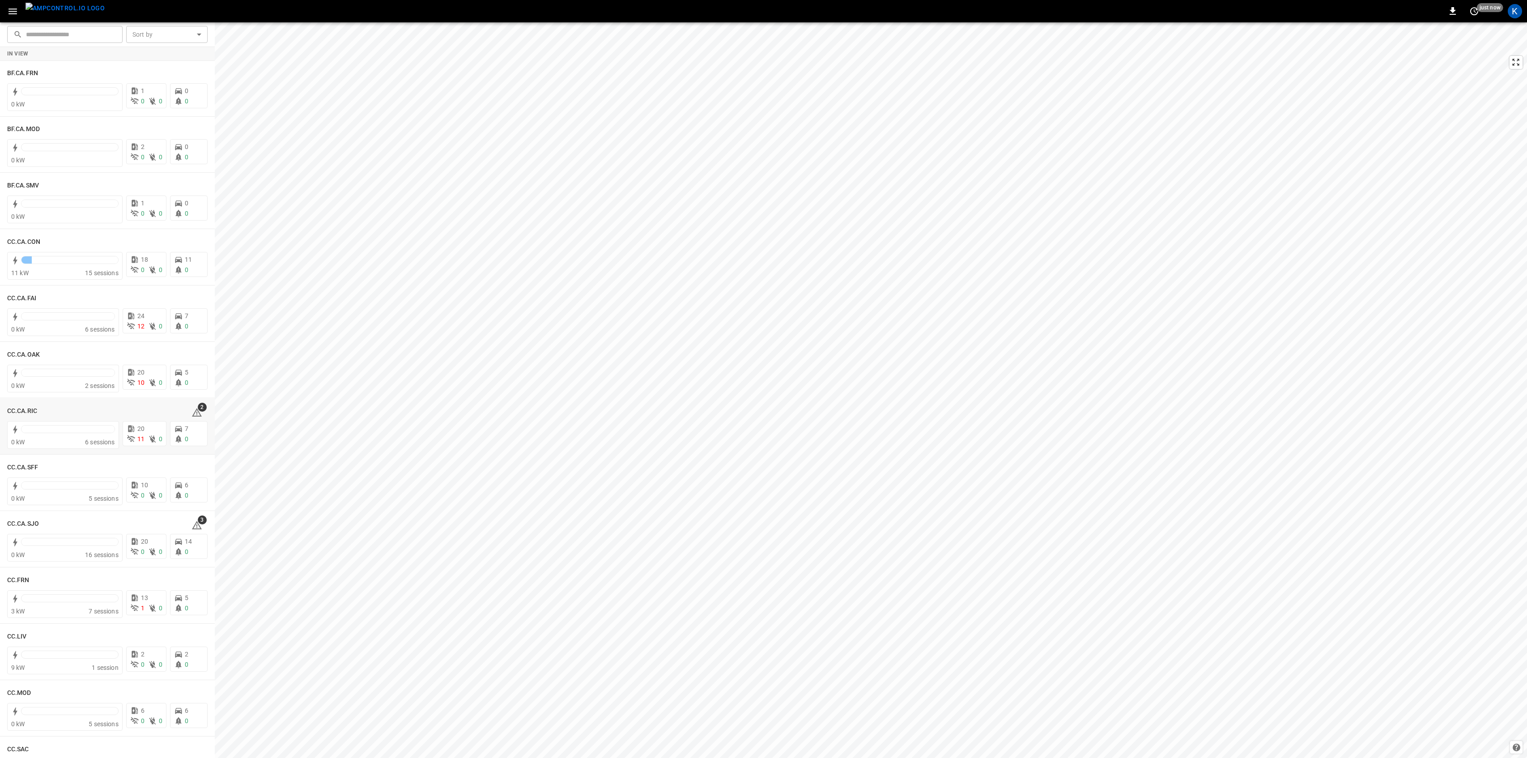 This screenshot has width=1527, height=758. I want to click on h6: CC.CA.FAI, so click(21, 298).